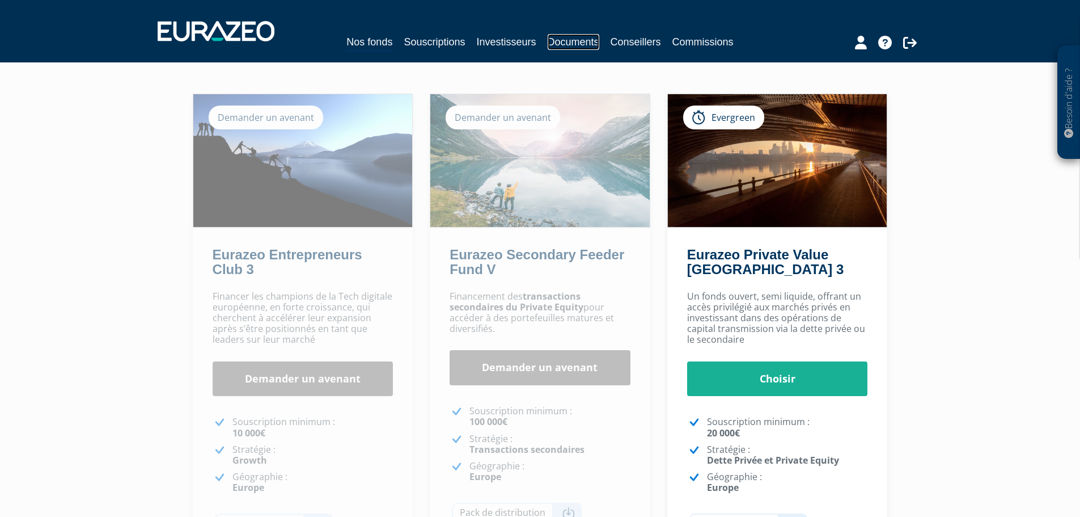  Describe the element at coordinates (303, 318) in the screenshot. I see `p: Financer les champions de la Tech digitale européenne, en forte croissance, qui cherchent à accél...` at that location.